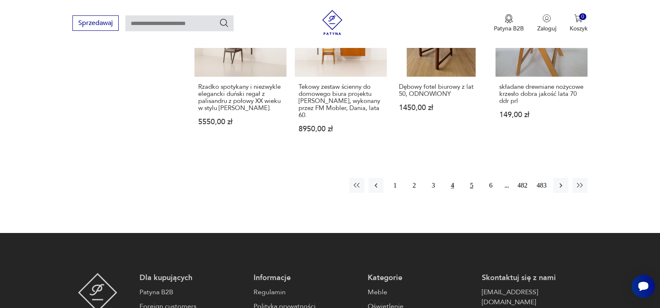 This screenshot has width=660, height=308. I want to click on a: Regulamin, so click(307, 292).